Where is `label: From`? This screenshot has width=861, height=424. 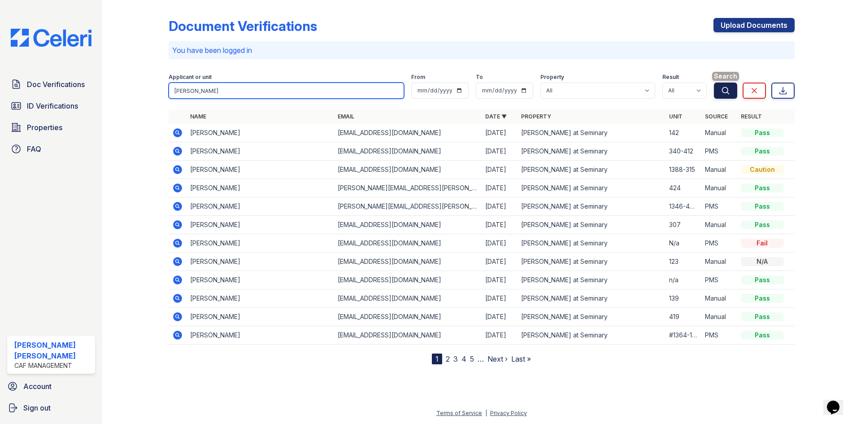 label: From is located at coordinates (418, 77).